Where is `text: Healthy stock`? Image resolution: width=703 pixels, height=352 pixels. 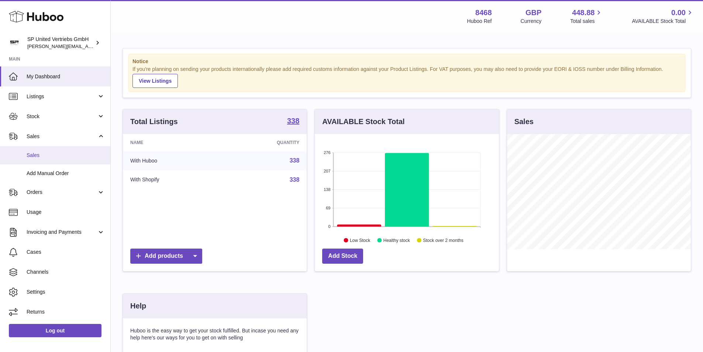
text: Healthy stock is located at coordinates (397, 240).